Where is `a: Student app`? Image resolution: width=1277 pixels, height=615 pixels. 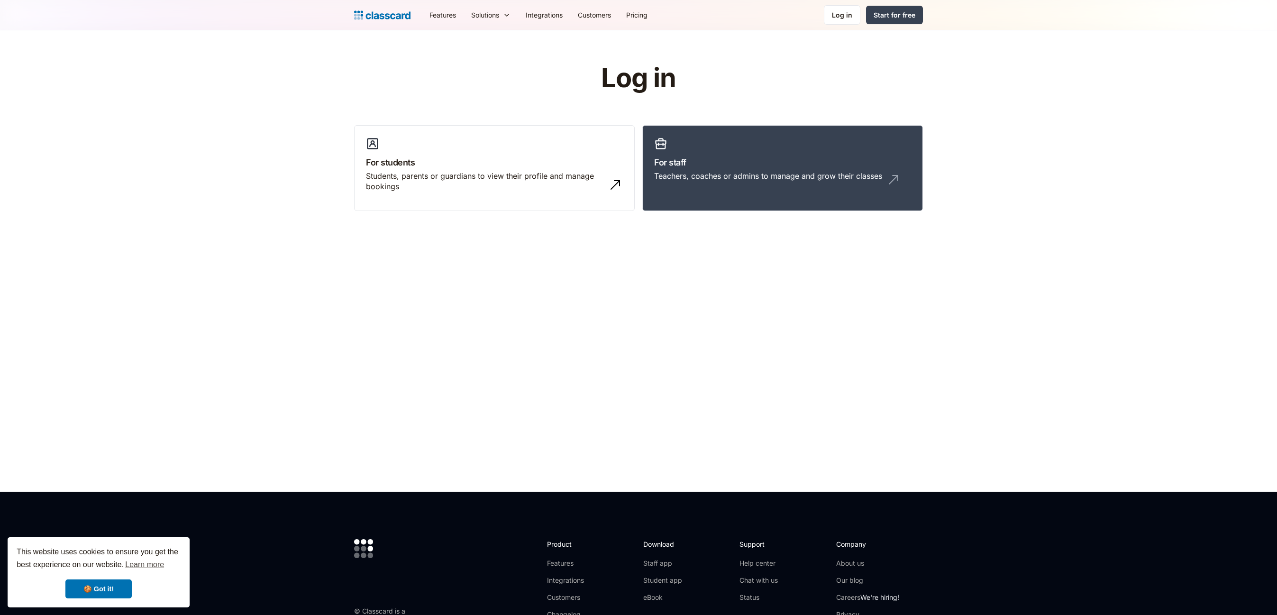 a: Student app is located at coordinates (663, 580).